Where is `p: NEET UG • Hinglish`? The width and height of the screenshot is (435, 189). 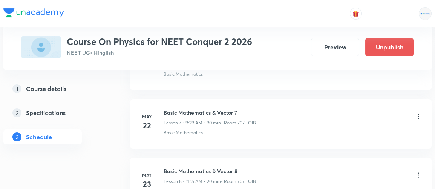 p: NEET UG • Hinglish is located at coordinates (160, 52).